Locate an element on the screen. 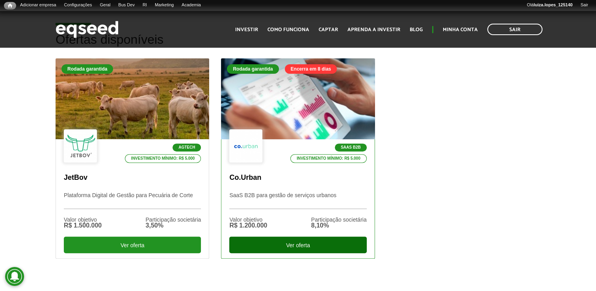  div: 8,10% is located at coordinates (339, 225).